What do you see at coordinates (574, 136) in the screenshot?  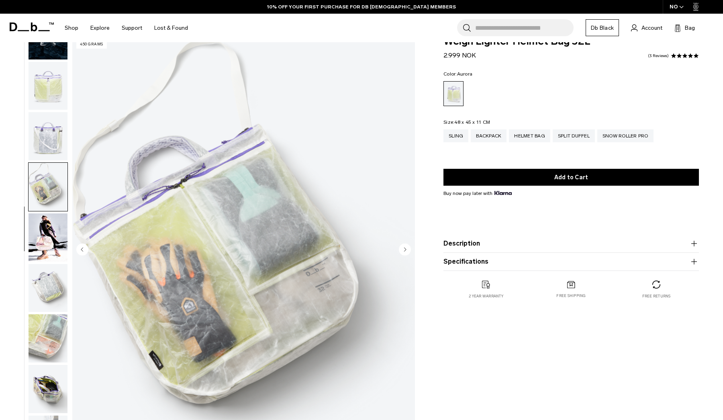 I see `a: Split Duffel` at bounding box center [574, 136].